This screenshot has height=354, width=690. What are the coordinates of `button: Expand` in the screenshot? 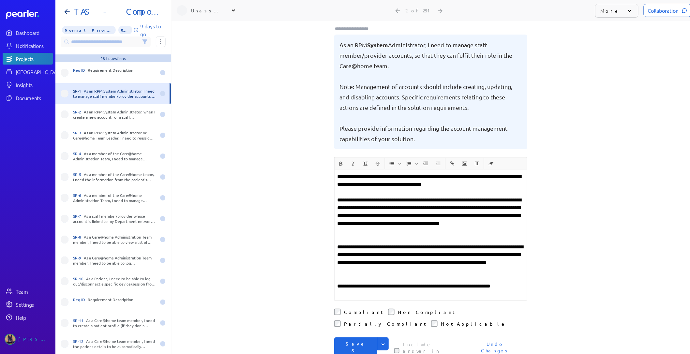 It's located at (383, 344).